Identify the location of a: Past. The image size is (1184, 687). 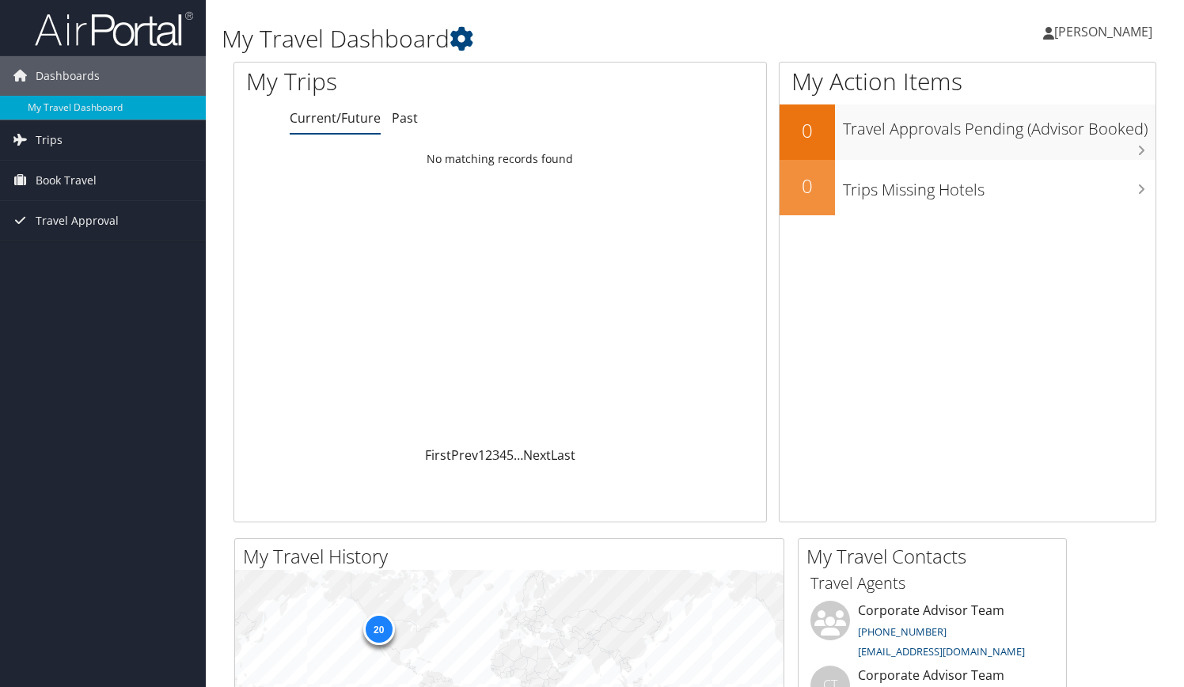
(405, 118).